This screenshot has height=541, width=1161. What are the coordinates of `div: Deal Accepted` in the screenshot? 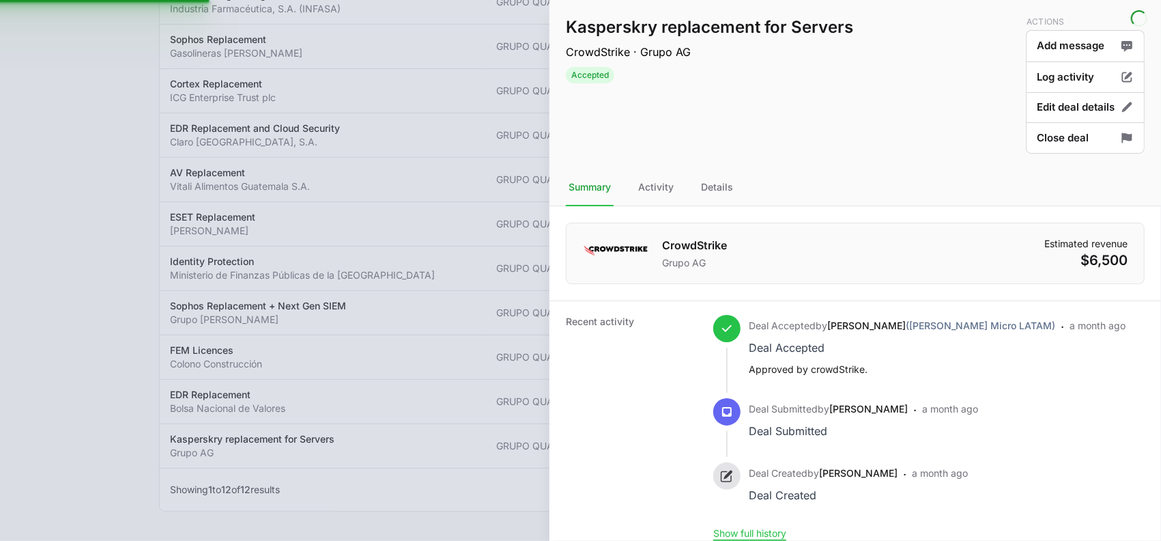 It's located at (902, 348).